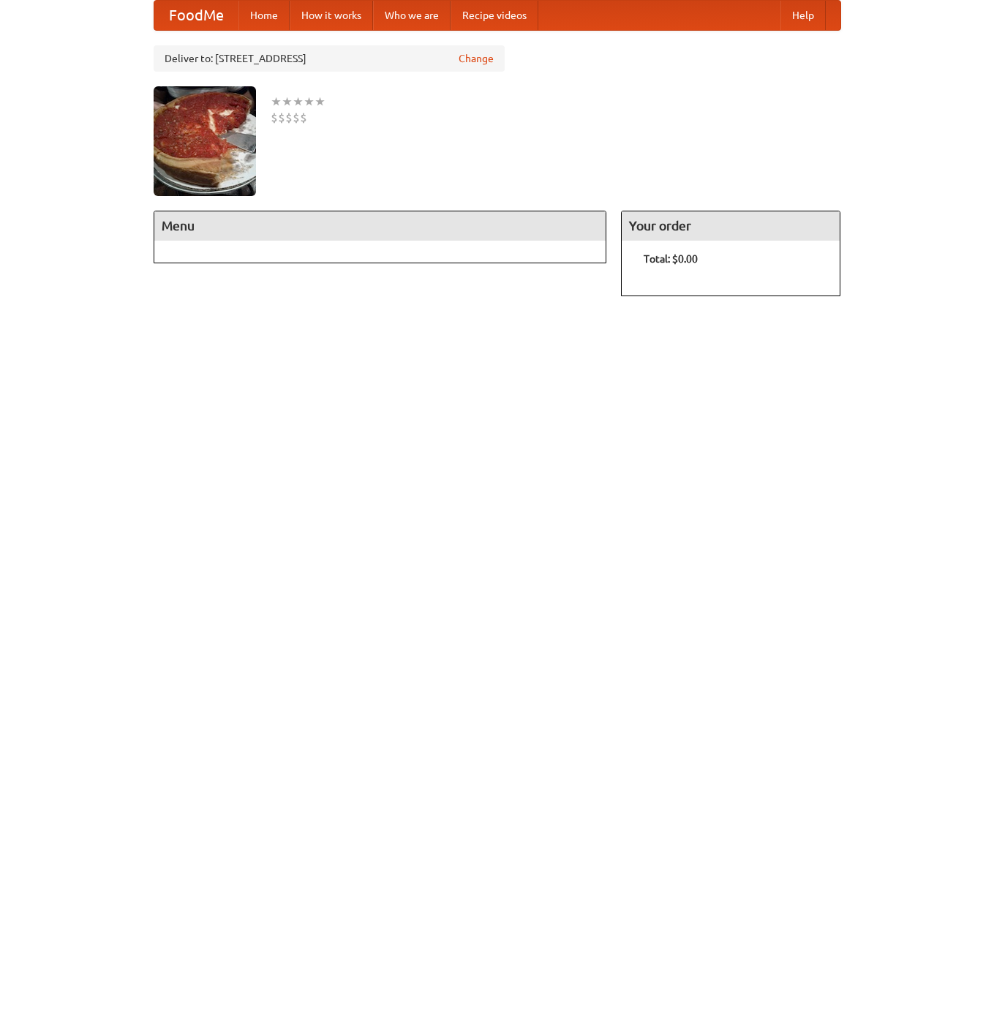 This screenshot has width=994, height=1035. What do you see at coordinates (476, 58) in the screenshot?
I see `a: Change` at bounding box center [476, 58].